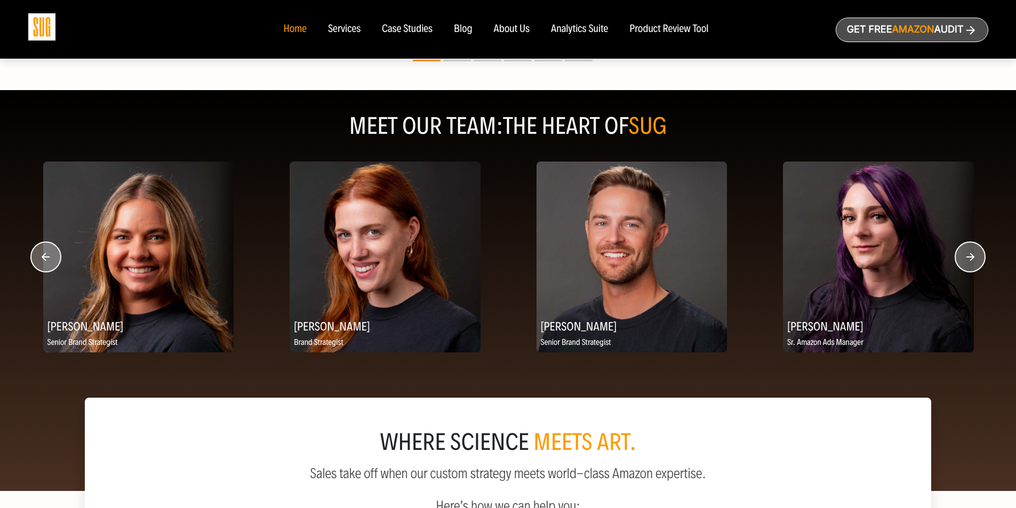  I want to click on img: Scott Ptaszynski, Senior Brand Strategist, so click(632, 257).